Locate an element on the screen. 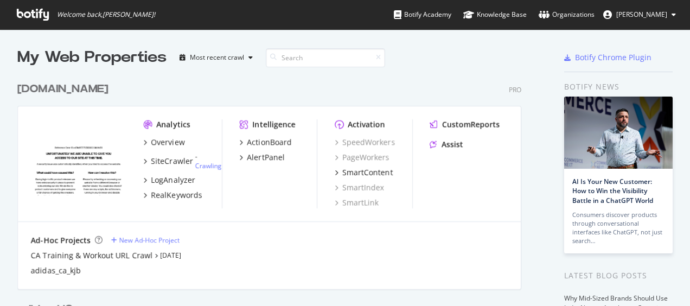  div: Latest Blog Posts is located at coordinates (618, 276).